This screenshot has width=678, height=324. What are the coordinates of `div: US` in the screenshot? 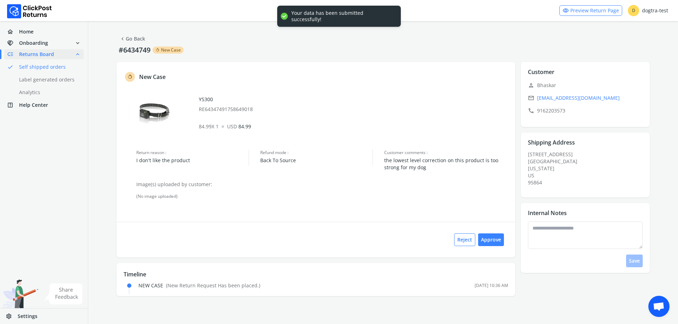 It's located at (587, 176).